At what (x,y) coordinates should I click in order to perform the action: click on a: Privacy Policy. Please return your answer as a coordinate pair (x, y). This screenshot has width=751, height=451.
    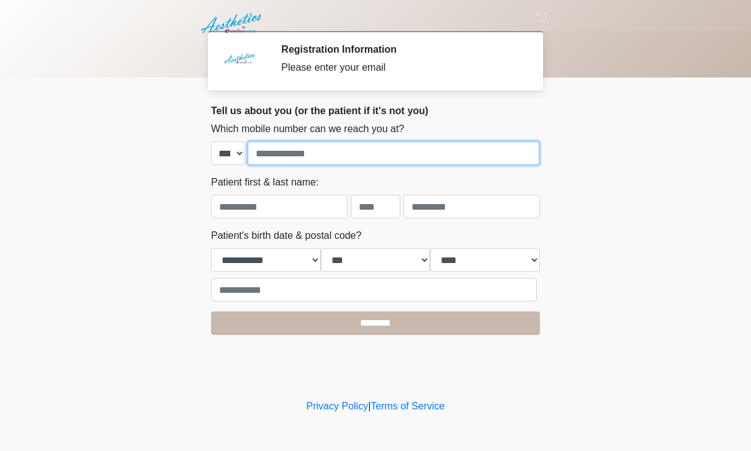
    Looking at the image, I should click on (338, 406).